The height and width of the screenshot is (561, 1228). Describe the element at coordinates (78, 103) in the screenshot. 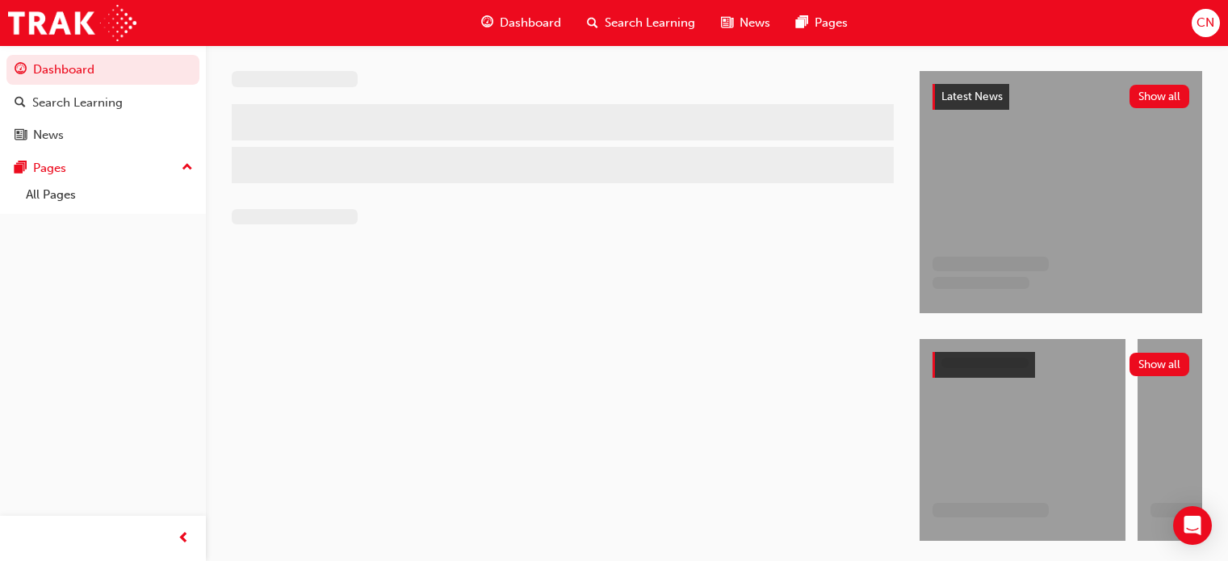

I see `div: Search Learning` at that location.